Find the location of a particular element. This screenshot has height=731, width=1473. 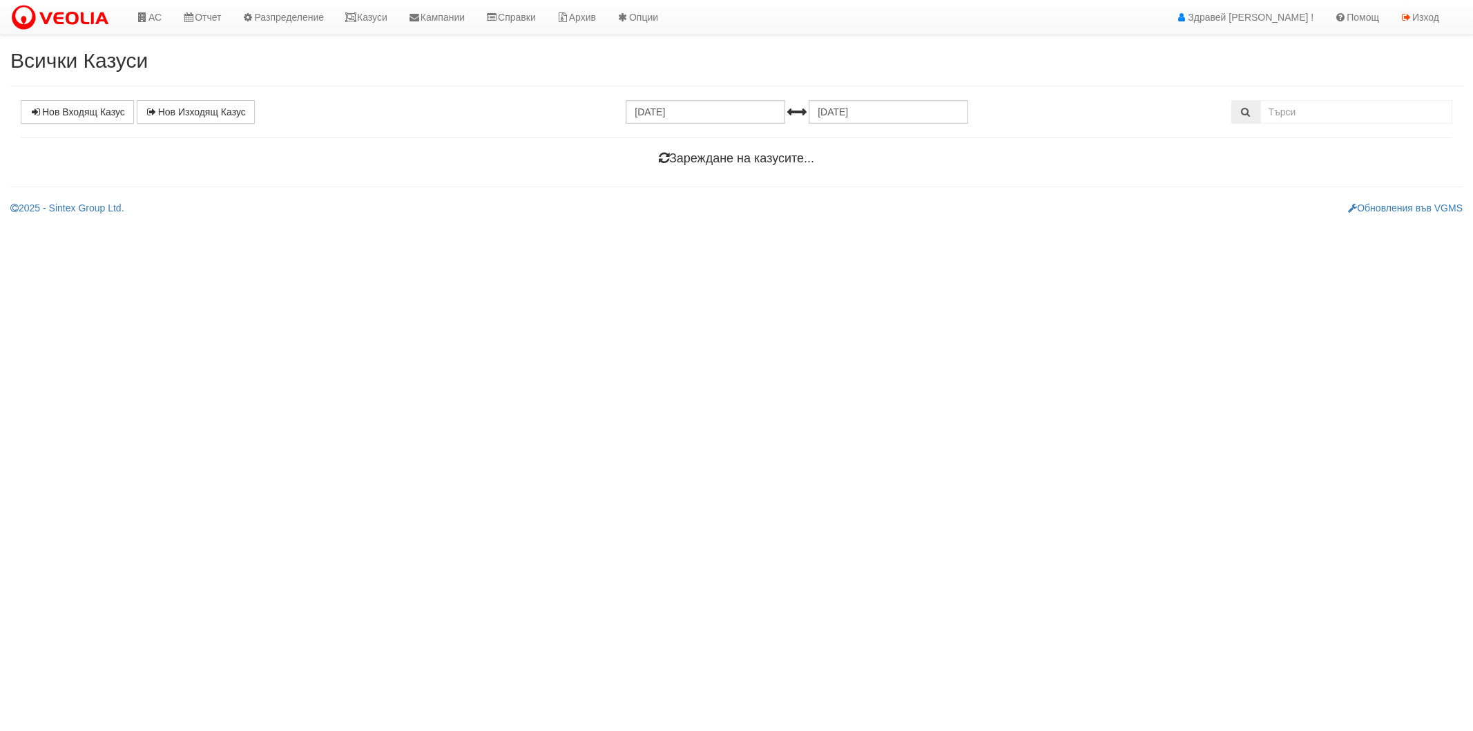

a: Обновления във VGMS is located at coordinates (1405, 208).